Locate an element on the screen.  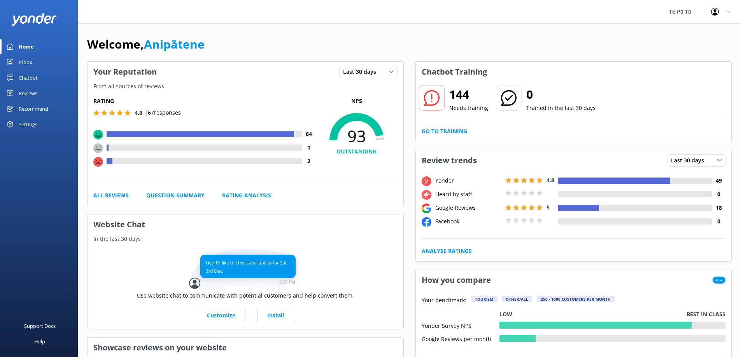
div: Help is located at coordinates (40, 342).